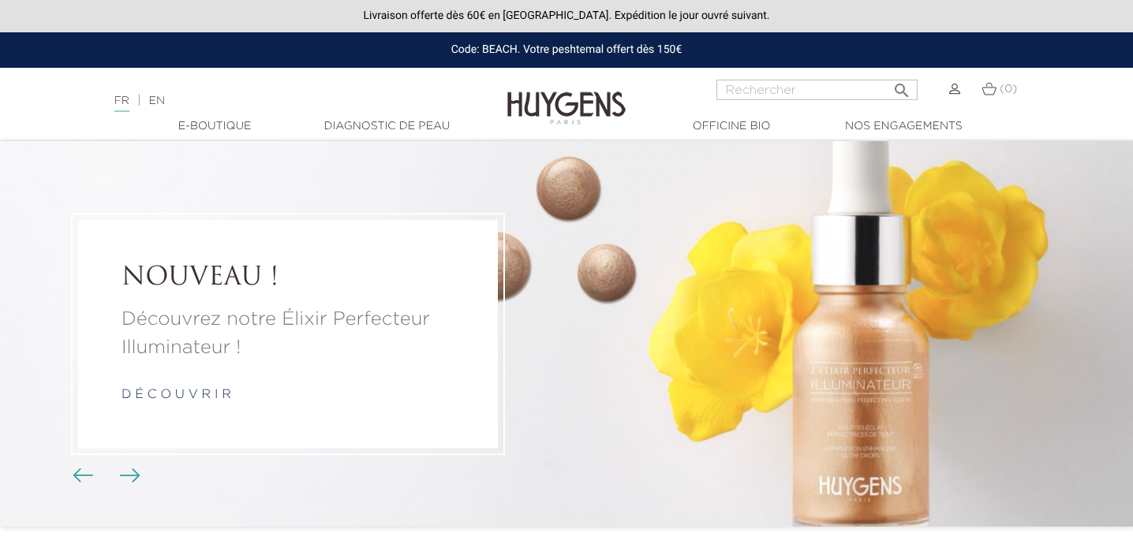  What do you see at coordinates (157, 101) in the screenshot?
I see `a: EN` at bounding box center [157, 101].